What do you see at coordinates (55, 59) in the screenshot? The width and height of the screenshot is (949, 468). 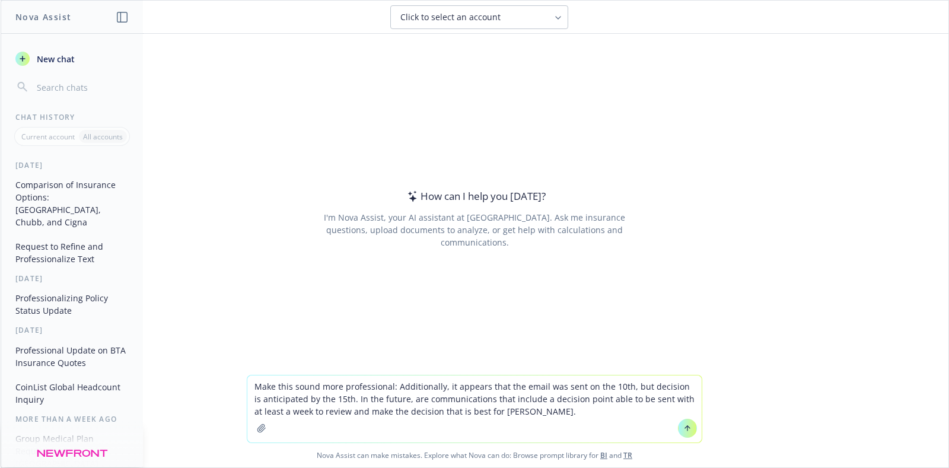 I see `span: New chat` at bounding box center [55, 59].